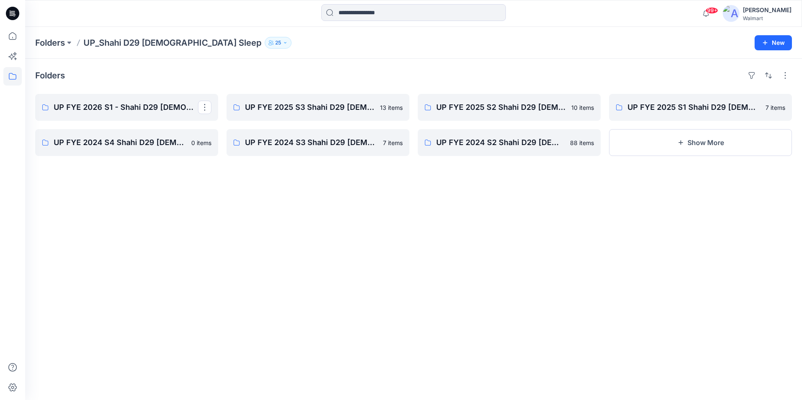 Image resolution: width=802 pixels, height=400 pixels. Describe the element at coordinates (391, 107) in the screenshot. I see `p: 13 items` at that location.